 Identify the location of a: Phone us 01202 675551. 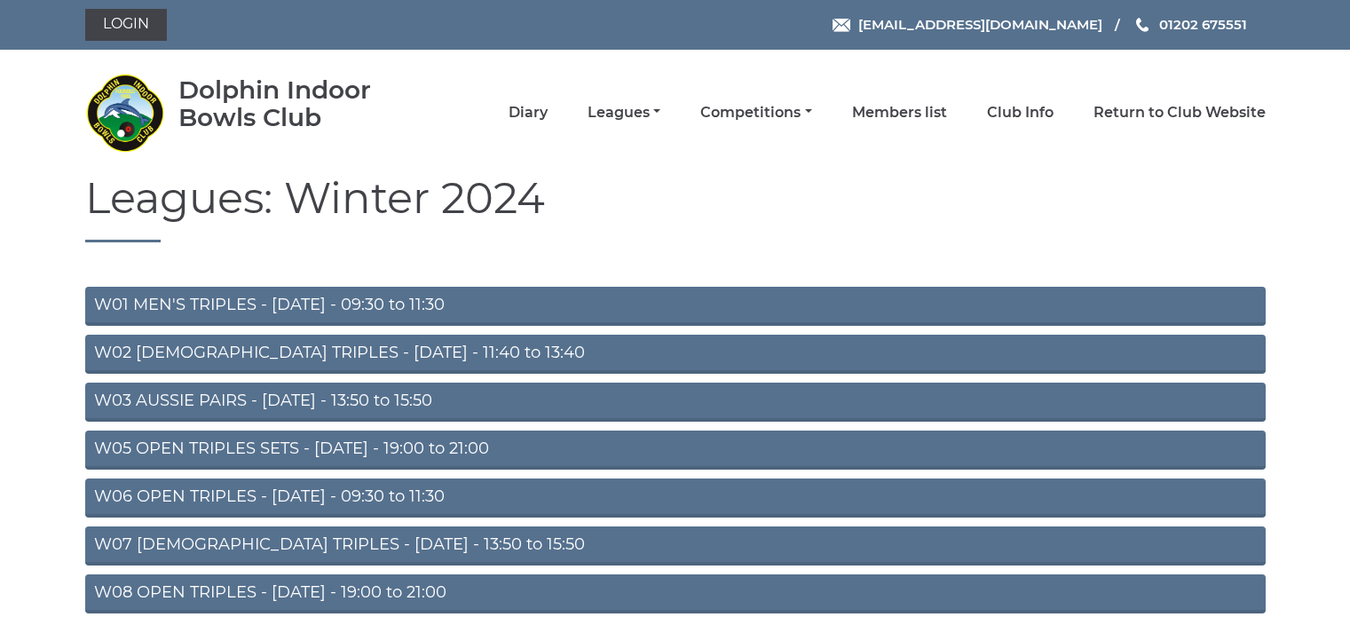
(1190, 24).